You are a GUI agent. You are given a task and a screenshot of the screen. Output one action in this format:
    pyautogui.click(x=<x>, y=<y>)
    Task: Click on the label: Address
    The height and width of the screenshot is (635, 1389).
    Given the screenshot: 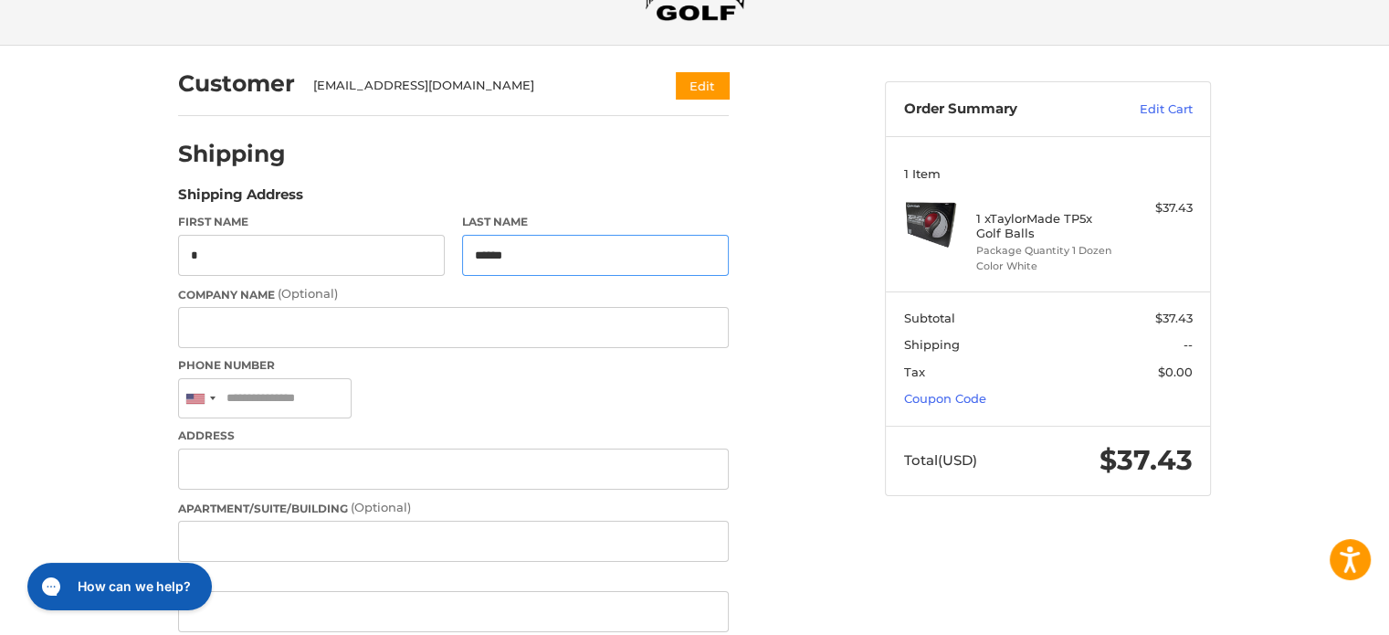 What is the action you would take?
    pyautogui.click(x=453, y=436)
    